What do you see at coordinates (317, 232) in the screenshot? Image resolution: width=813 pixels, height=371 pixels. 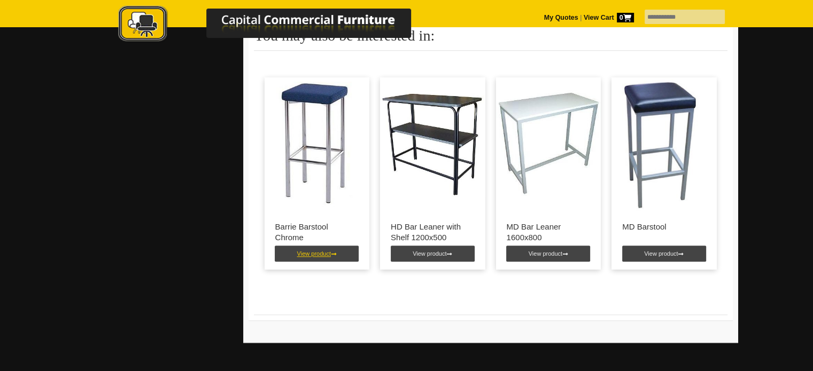 I see `p: Barrie Barstool Chrome` at bounding box center [317, 232].